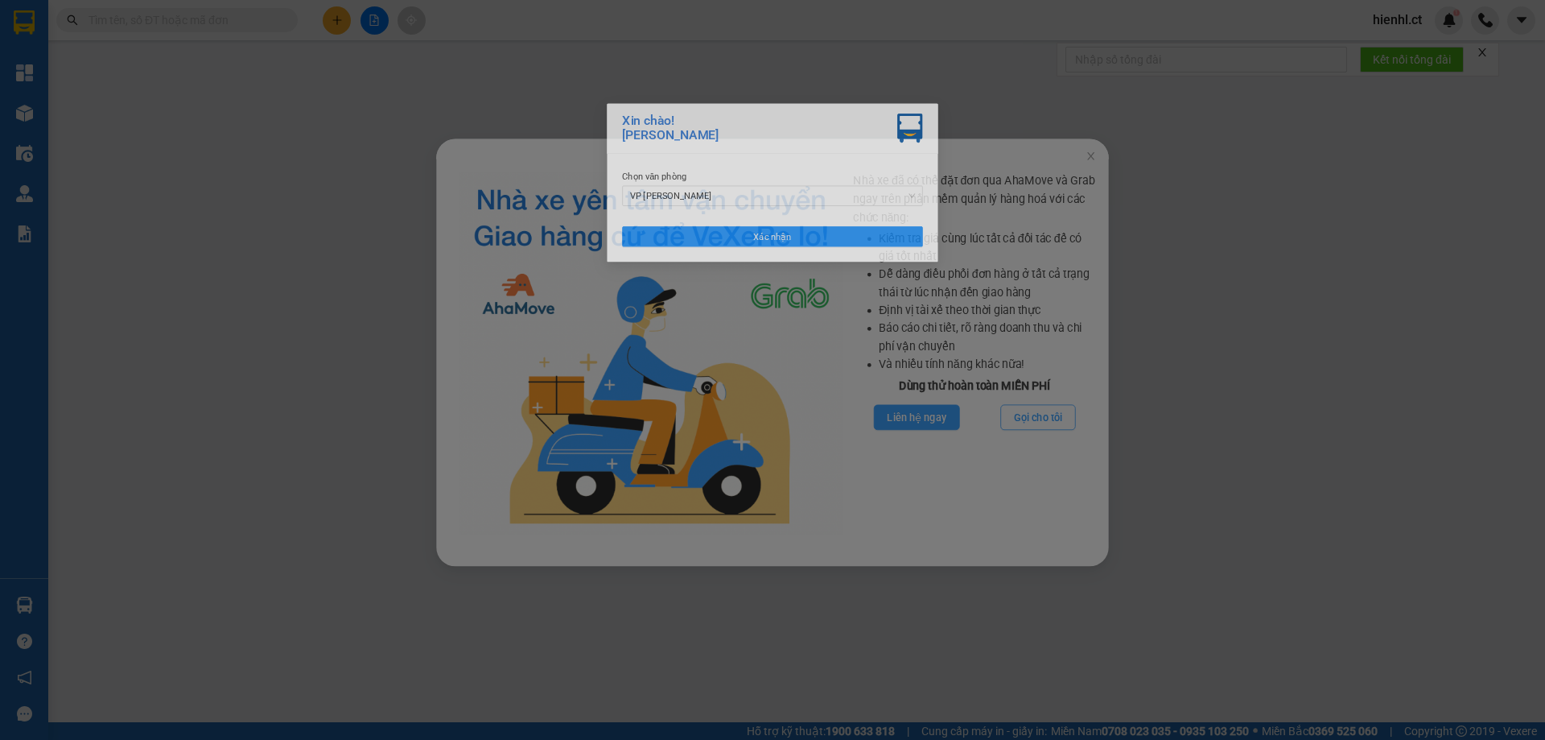 The width and height of the screenshot is (1545, 740). I want to click on span: VP Hồng Lĩnh, so click(773, 197).